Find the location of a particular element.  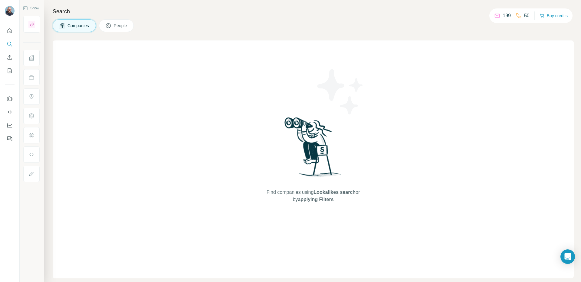

p: 199 is located at coordinates (506, 16).